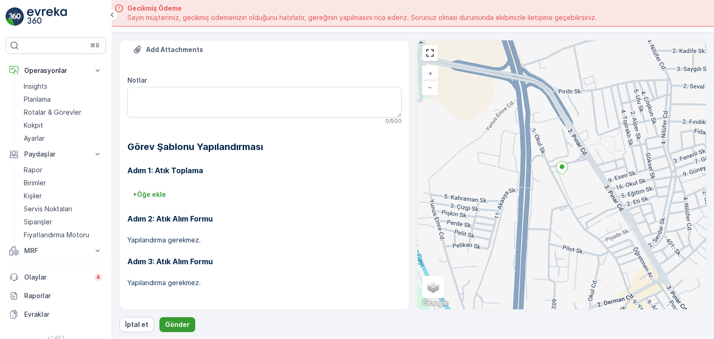 The height and width of the screenshot is (339, 714). Describe the element at coordinates (35, 86) in the screenshot. I see `p: Insights` at that location.